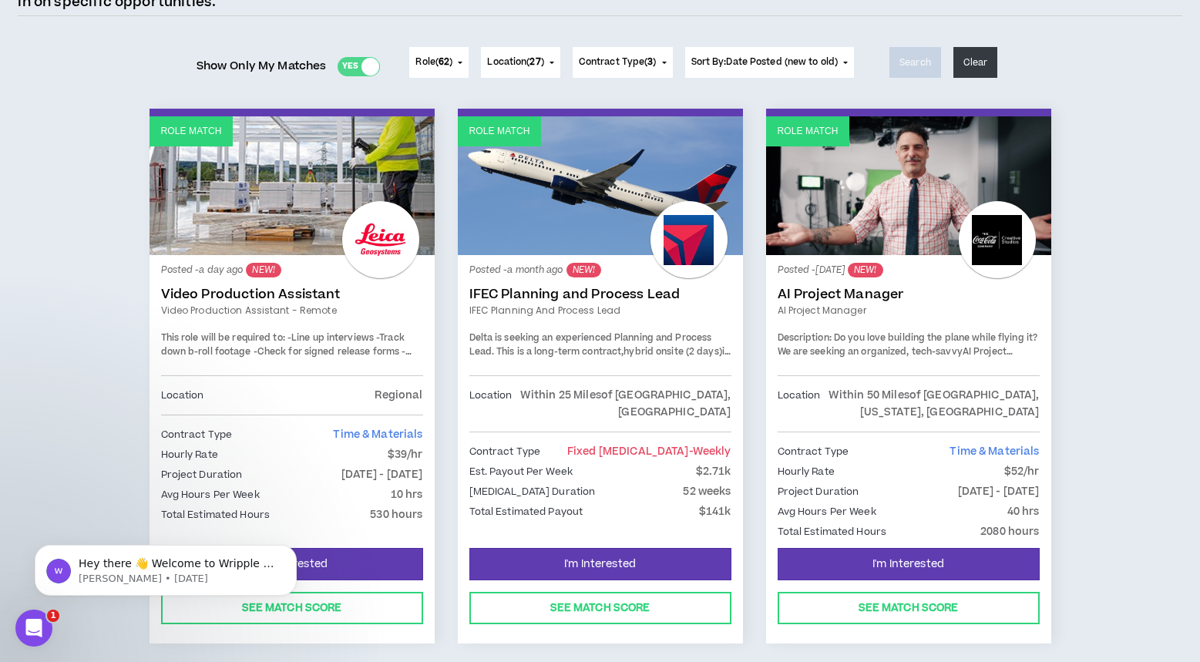 This screenshot has width=1200, height=662. I want to click on span: Sort By: Date Posted (new to old), so click(765, 62).